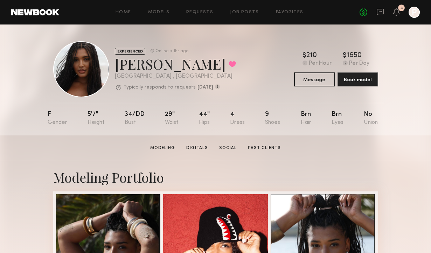 This screenshot has height=253, width=431. Describe the element at coordinates (216, 177) in the screenshot. I see `div: Modeling Portfolio` at that location.